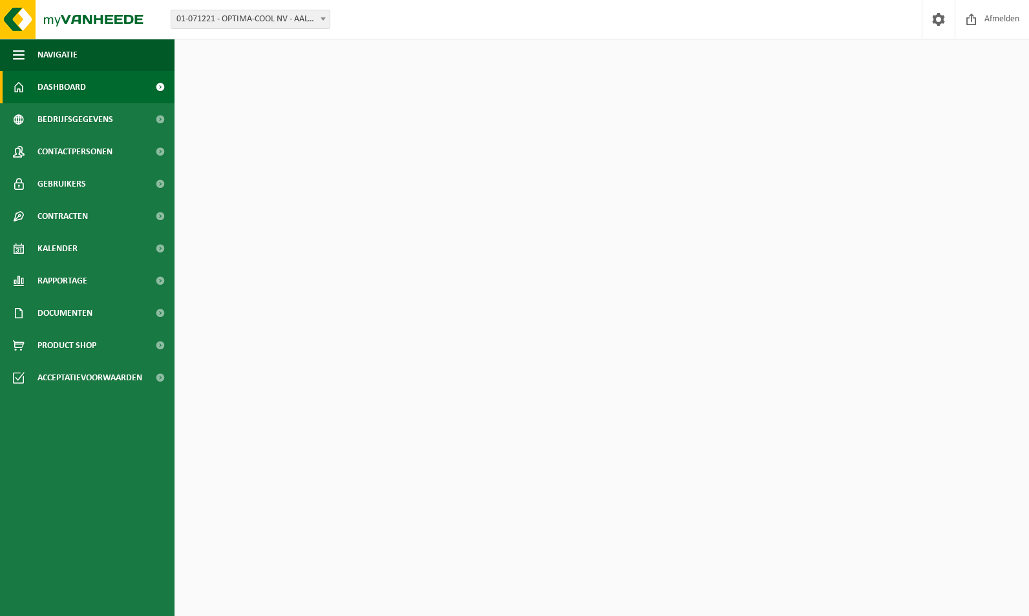 This screenshot has width=1029, height=616. I want to click on span: Product Shop, so click(67, 346).